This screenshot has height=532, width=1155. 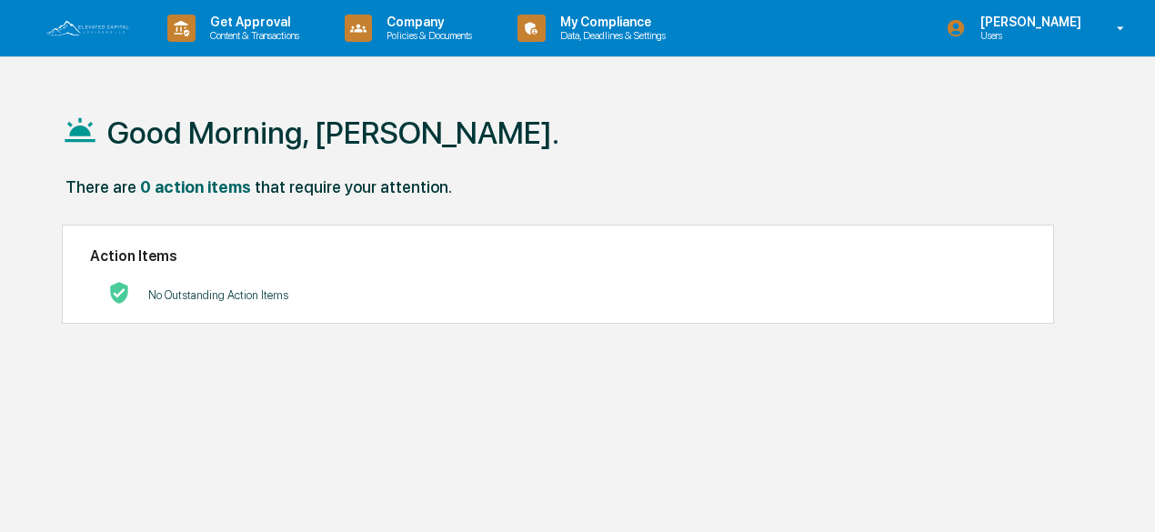 I want to click on div: There are, so click(x=101, y=186).